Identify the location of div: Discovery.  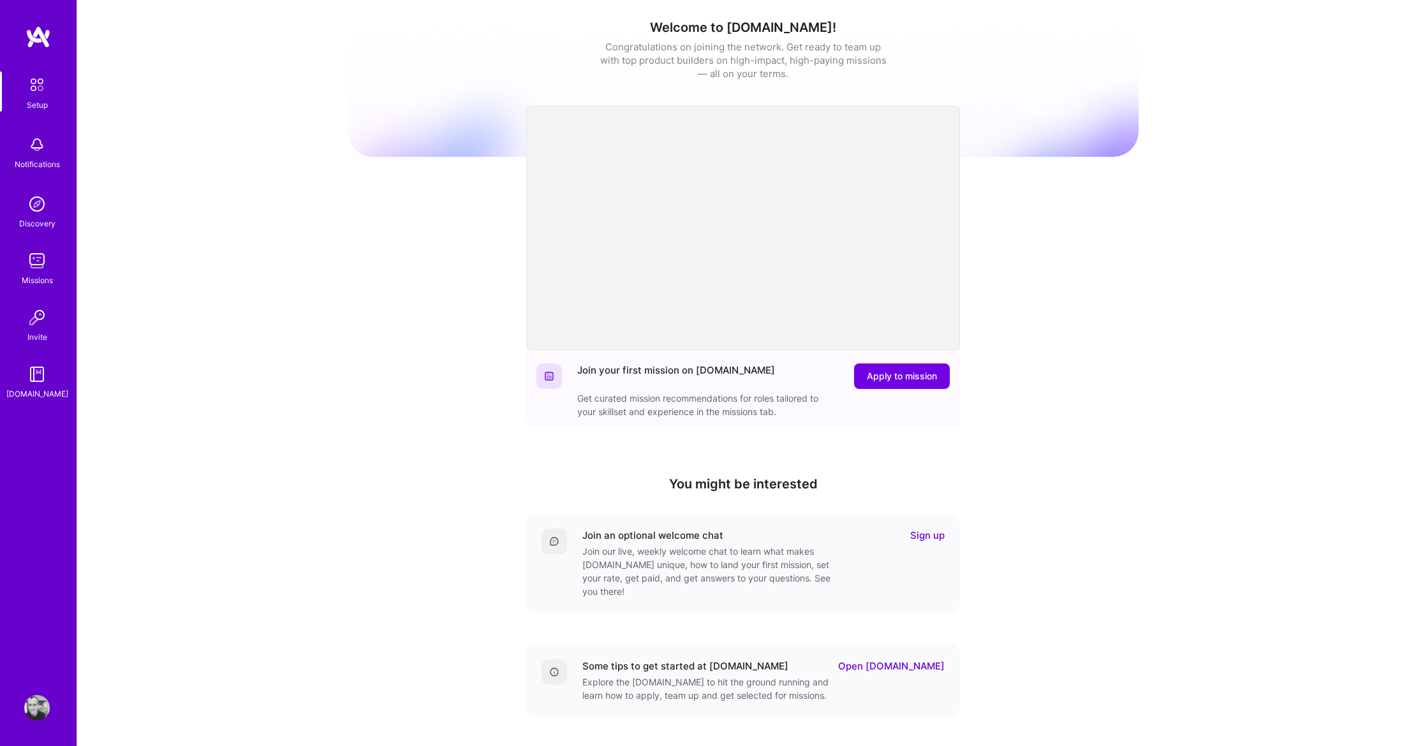
(37, 223).